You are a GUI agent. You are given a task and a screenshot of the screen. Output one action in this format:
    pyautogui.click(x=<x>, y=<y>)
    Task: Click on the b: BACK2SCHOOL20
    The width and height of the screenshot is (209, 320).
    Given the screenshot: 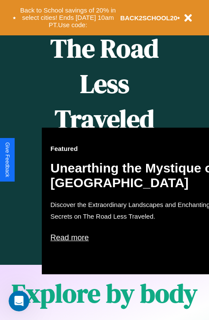 What is the action you would take?
    pyautogui.click(x=149, y=18)
    